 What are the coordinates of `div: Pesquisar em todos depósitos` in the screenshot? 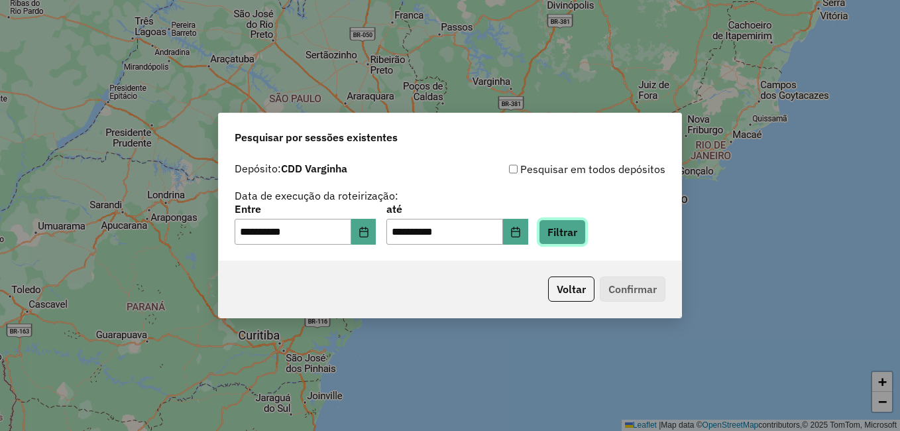 It's located at (557, 169).